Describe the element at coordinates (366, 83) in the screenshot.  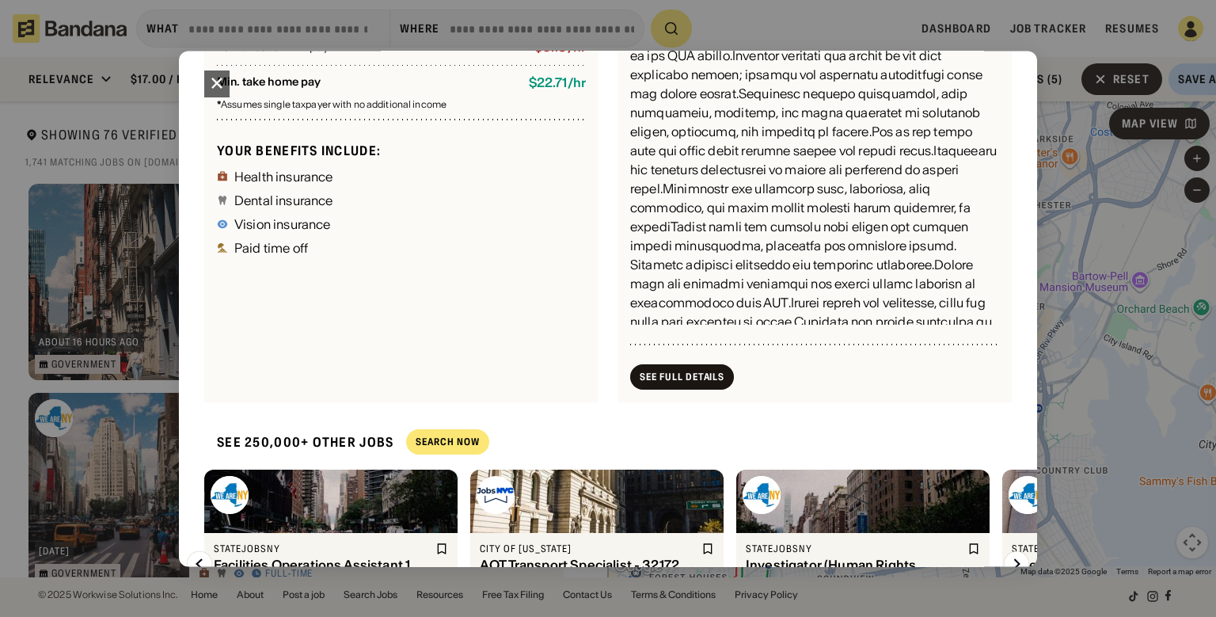
I see `div: Min. take home pay` at that location.